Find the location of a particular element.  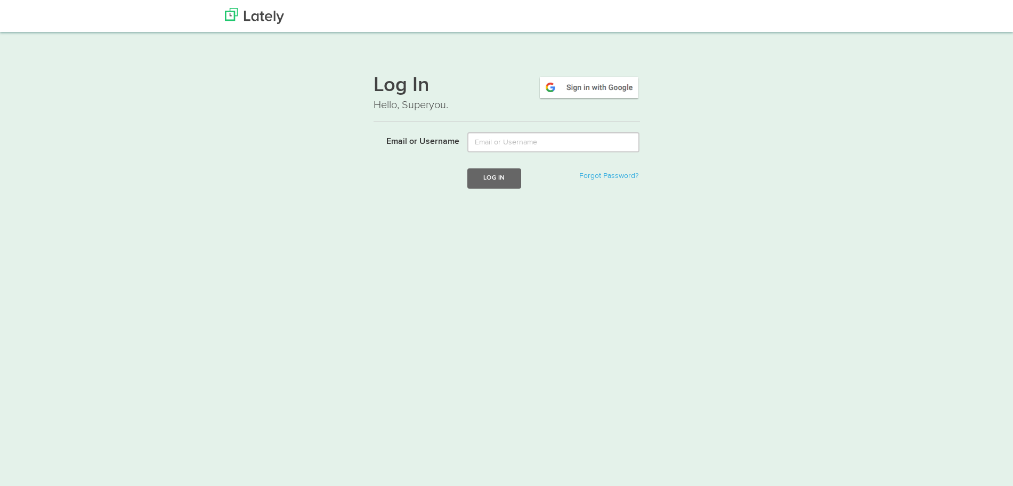

button: Log In is located at coordinates (494, 178).